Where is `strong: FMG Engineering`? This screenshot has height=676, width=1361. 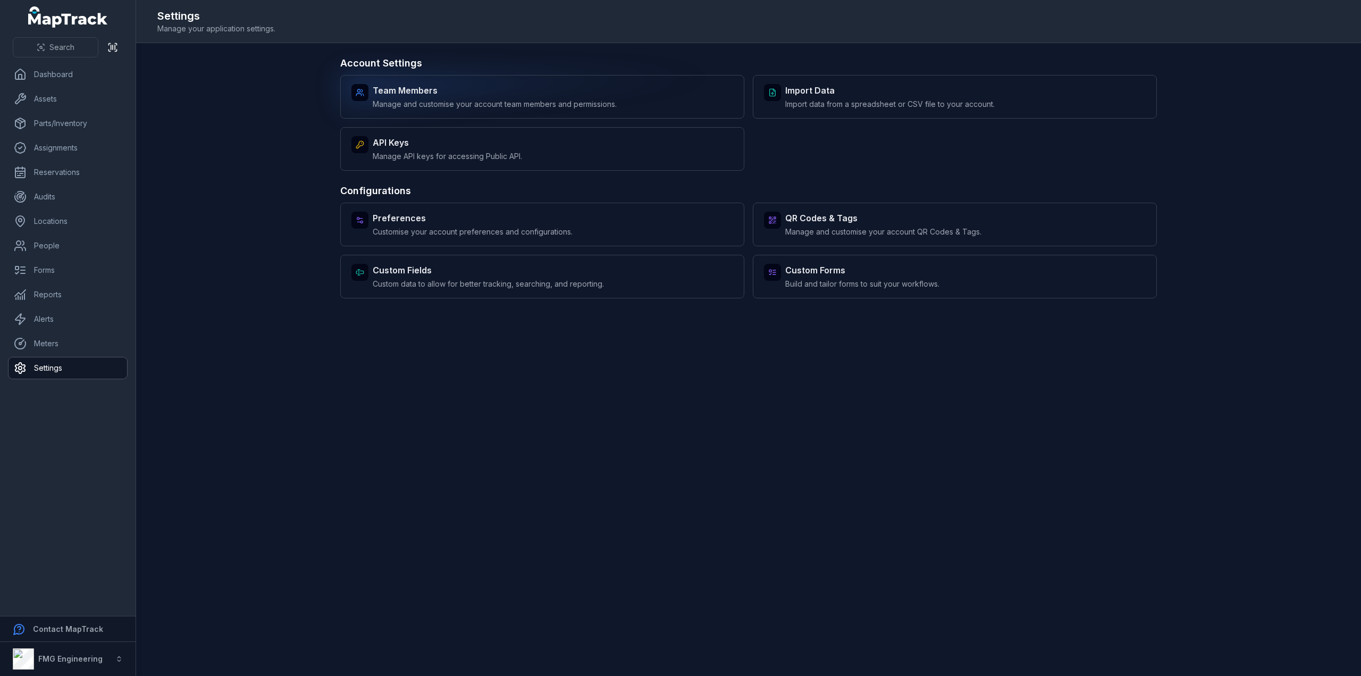 strong: FMG Engineering is located at coordinates (70, 658).